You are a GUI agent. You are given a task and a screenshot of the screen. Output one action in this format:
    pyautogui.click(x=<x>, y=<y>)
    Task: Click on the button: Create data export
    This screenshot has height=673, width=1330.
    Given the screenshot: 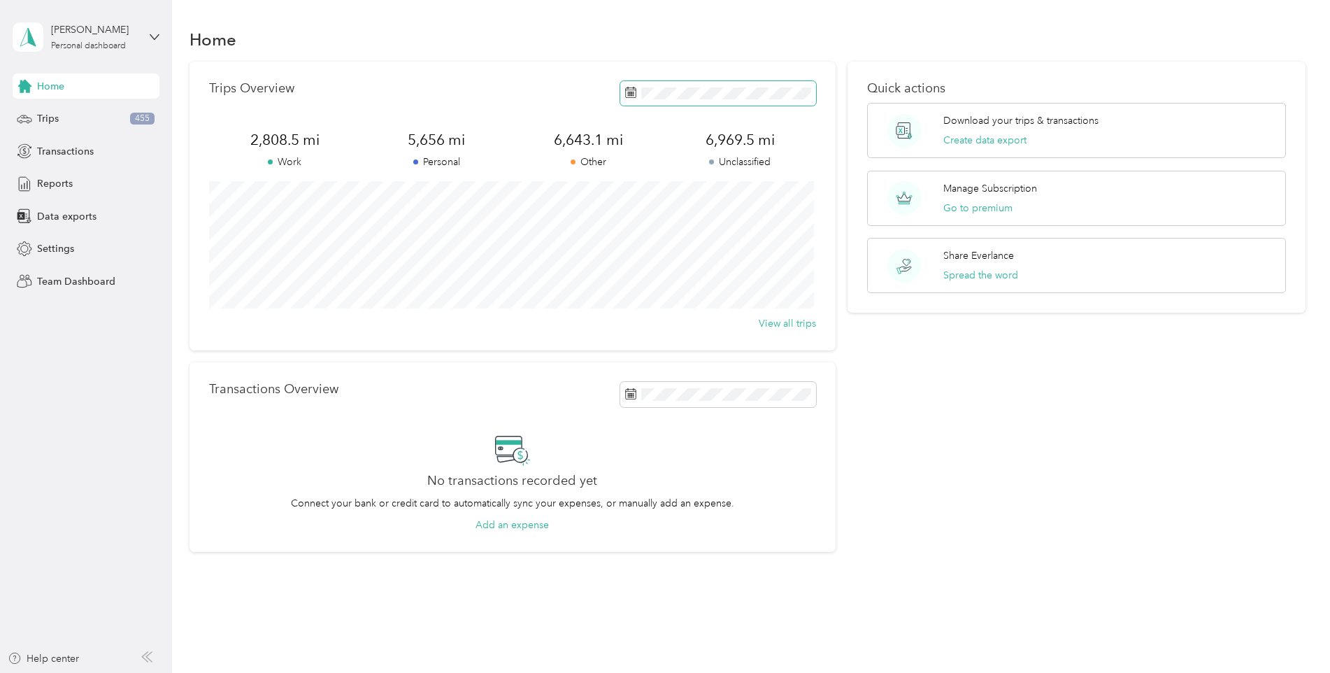 What is the action you would take?
    pyautogui.click(x=984, y=140)
    